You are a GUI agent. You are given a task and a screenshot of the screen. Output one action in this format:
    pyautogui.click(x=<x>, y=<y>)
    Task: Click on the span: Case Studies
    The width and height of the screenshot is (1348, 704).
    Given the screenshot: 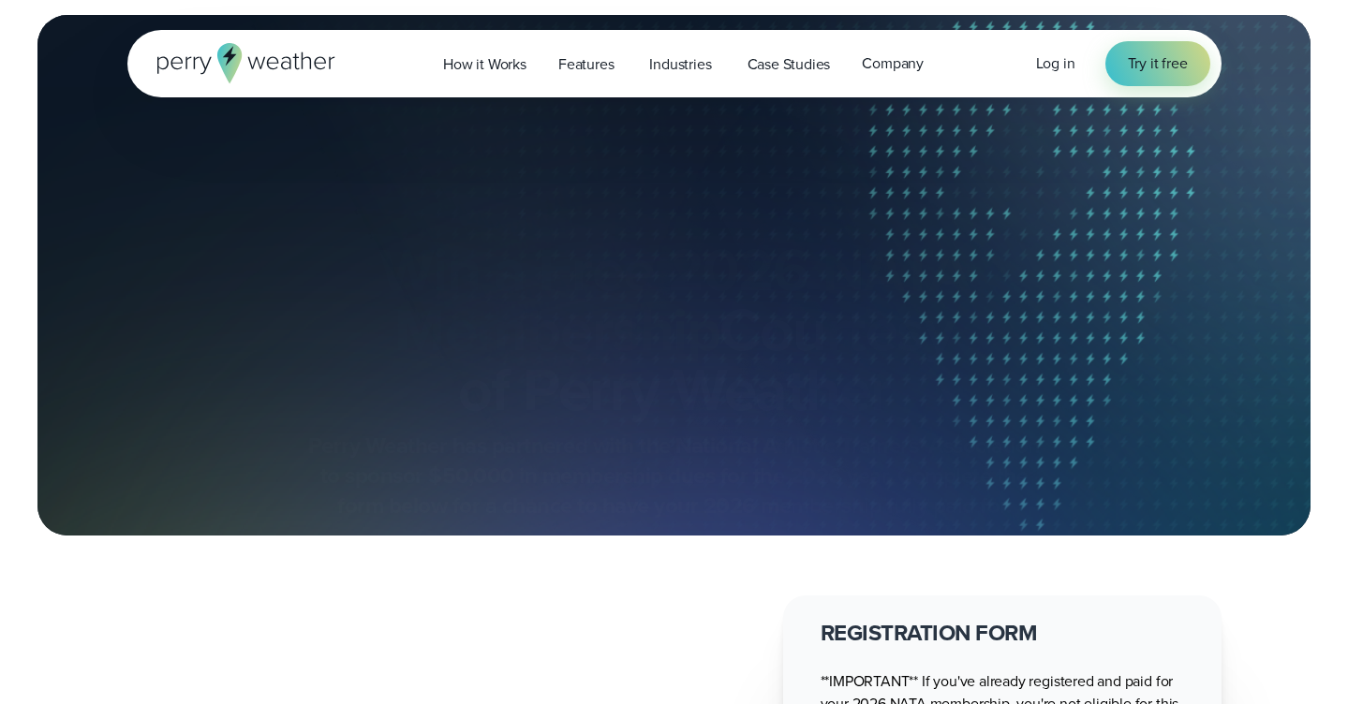 What is the action you would take?
    pyautogui.click(x=789, y=65)
    